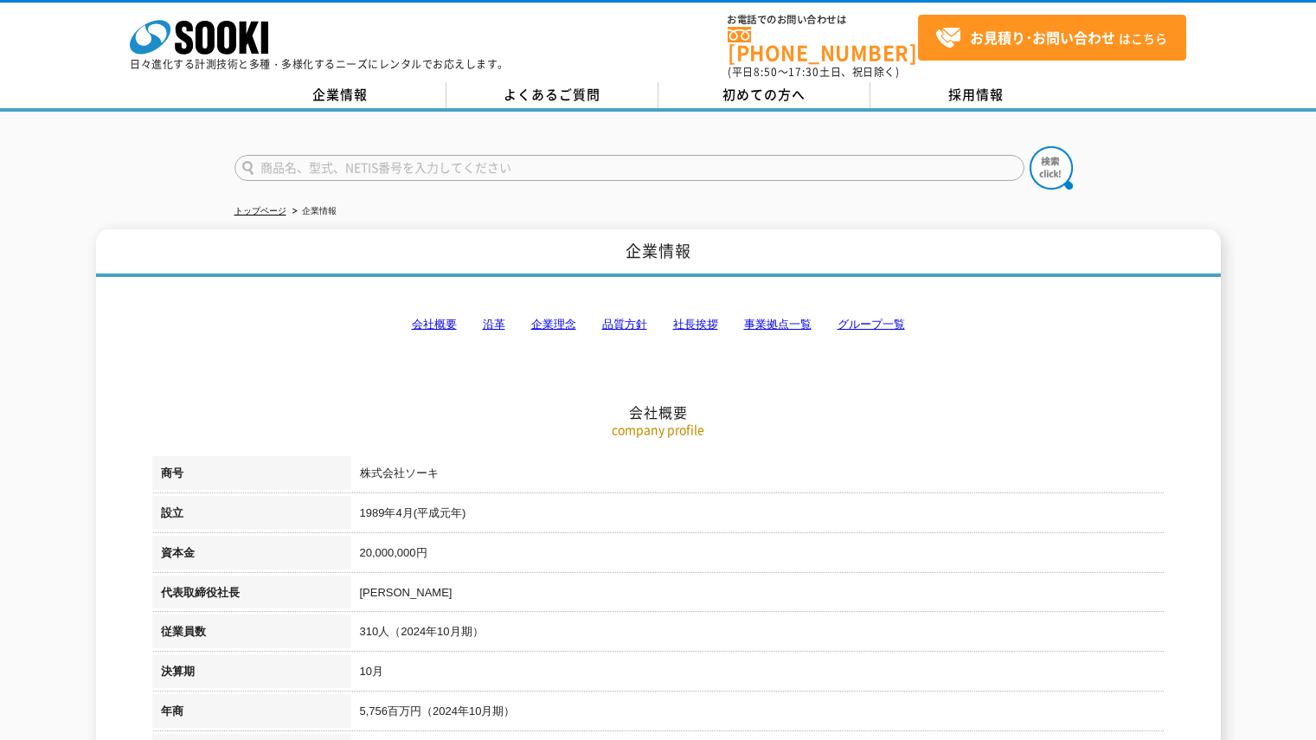 Image resolution: width=1316 pixels, height=740 pixels. I want to click on a: お見積り･お問い合わせはこちら, so click(1052, 37).